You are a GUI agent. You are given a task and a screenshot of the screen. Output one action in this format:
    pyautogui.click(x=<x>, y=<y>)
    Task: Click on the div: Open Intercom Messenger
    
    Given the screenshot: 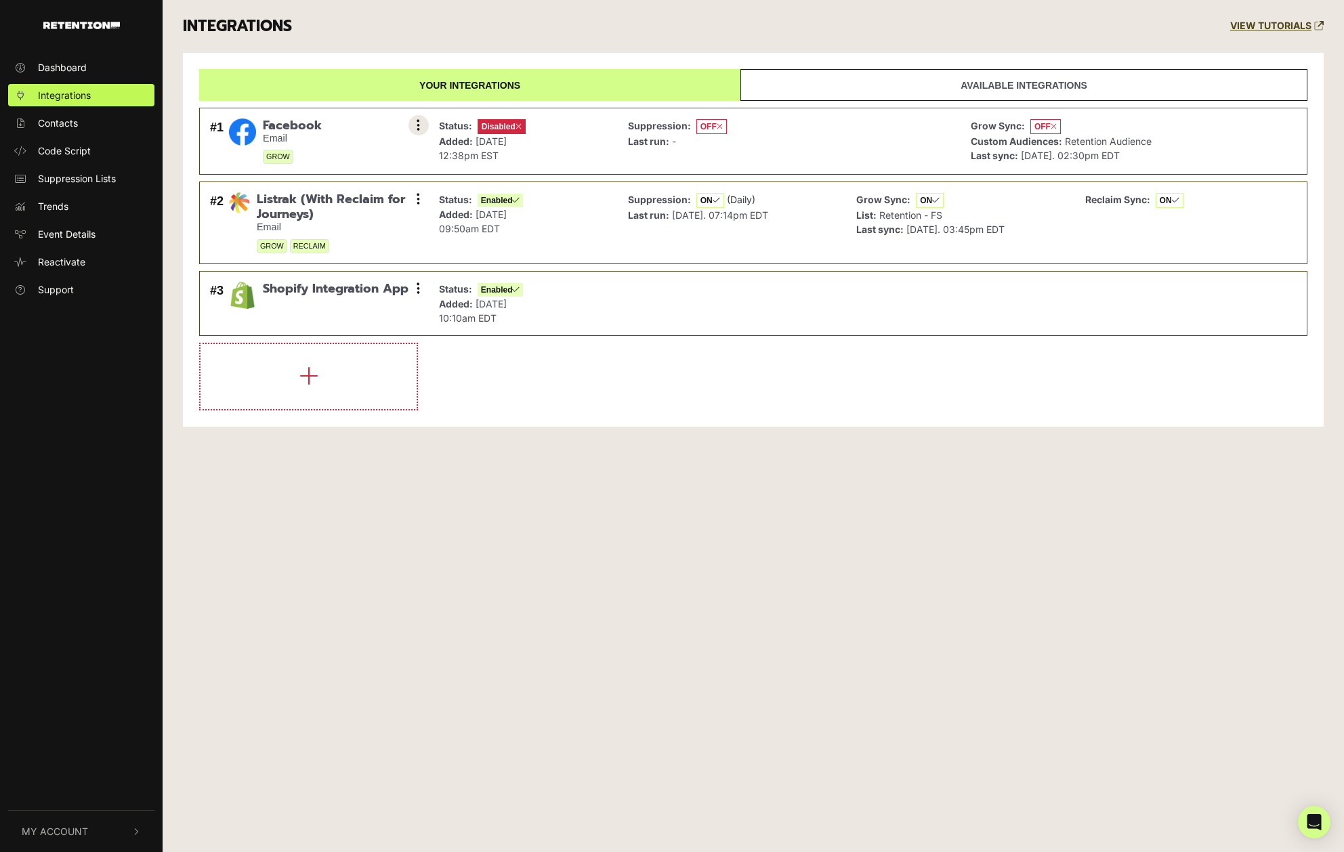 What is the action you would take?
    pyautogui.click(x=1314, y=823)
    